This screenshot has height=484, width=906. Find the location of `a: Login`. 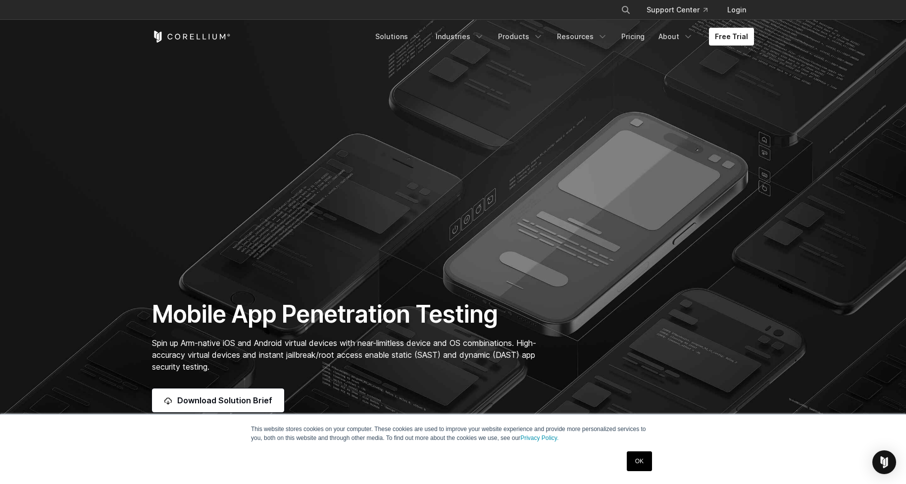

a: Login is located at coordinates (737, 10).